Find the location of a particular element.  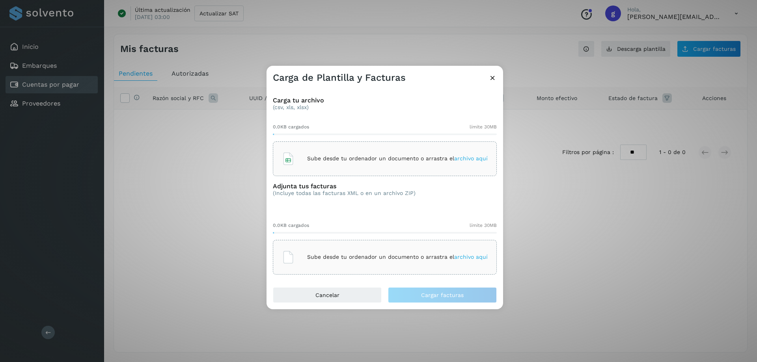

h3: Carga tu archivo is located at coordinates (385, 100).